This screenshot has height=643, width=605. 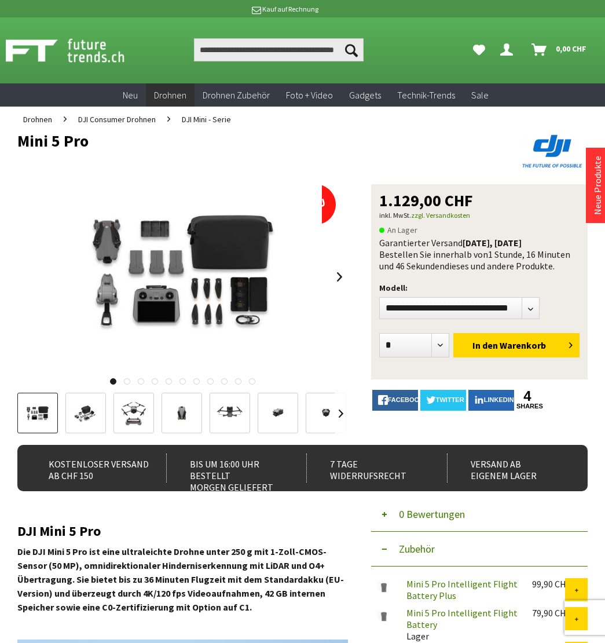 I want to click on img: Vorschau: Mini 5 Pro, so click(x=38, y=413).